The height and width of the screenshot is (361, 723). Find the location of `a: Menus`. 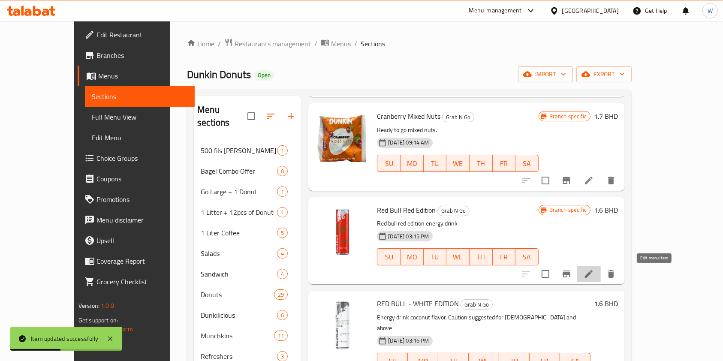

a: Menus is located at coordinates (136, 76).